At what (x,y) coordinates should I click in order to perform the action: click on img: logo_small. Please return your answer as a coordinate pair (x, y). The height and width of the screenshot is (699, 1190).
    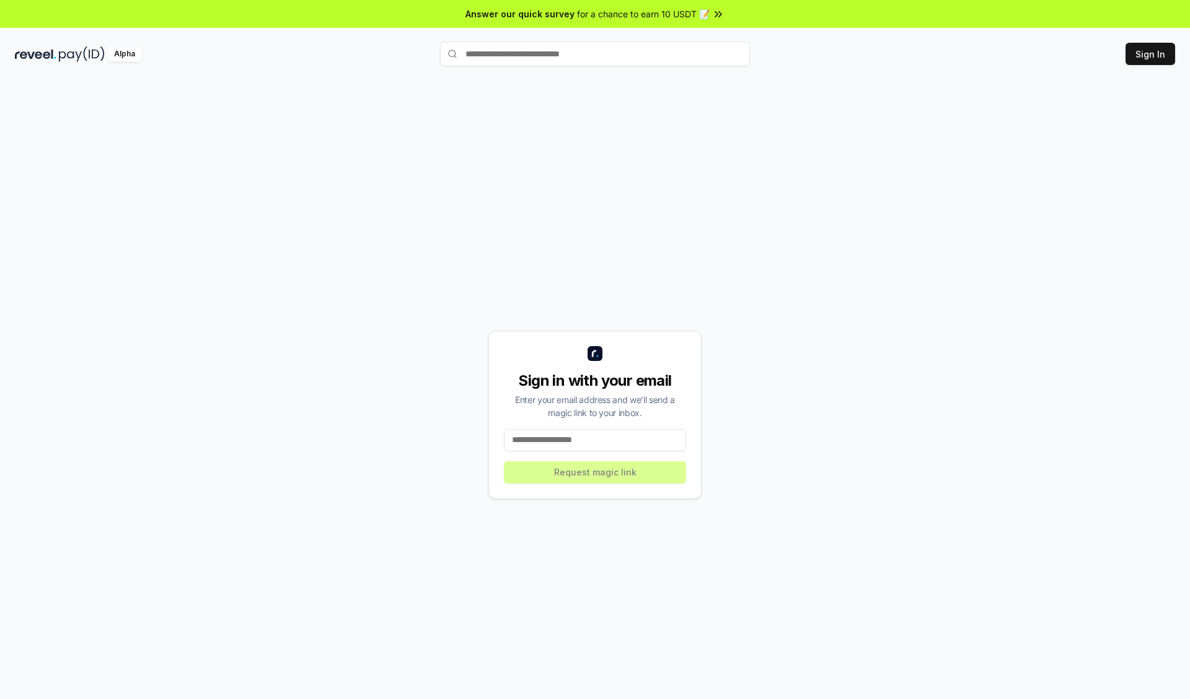
    Looking at the image, I should click on (595, 354).